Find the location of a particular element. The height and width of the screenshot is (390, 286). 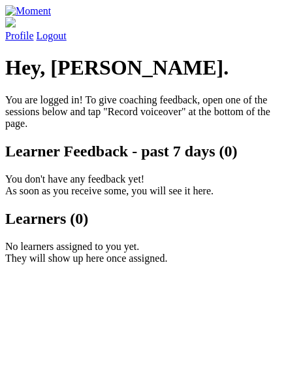

p: No learners assigned to you yet. They will show up here once assigned. is located at coordinates (143, 252).